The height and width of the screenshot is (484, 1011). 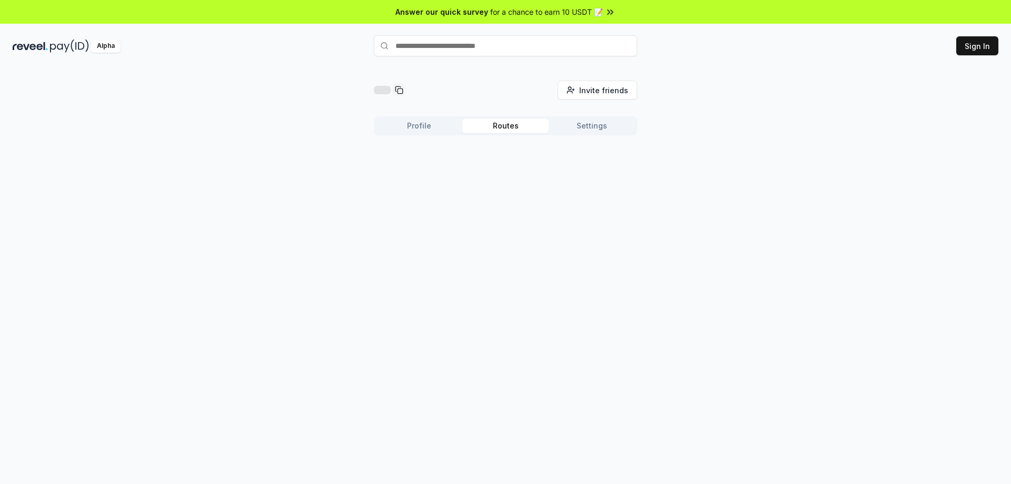 I want to click on span: Invite friends, so click(x=604, y=90).